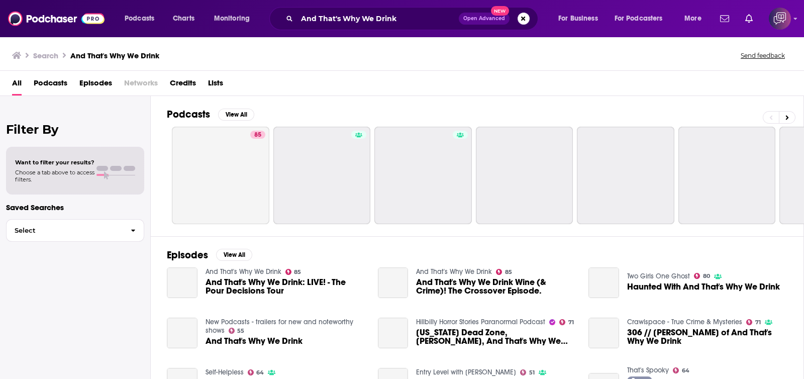  I want to click on a: Charts, so click(183, 19).